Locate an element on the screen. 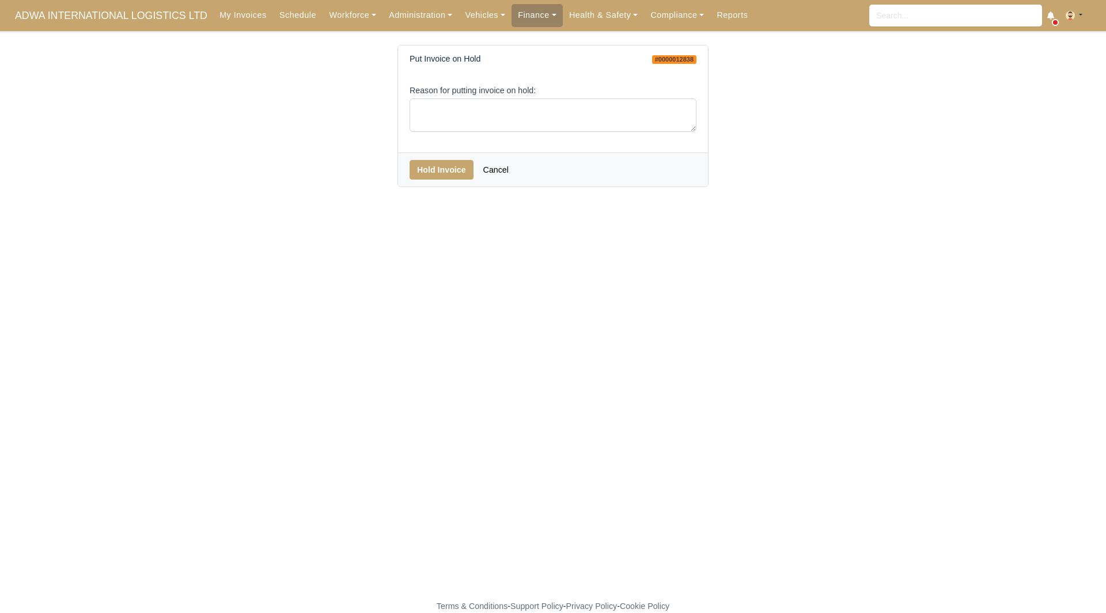  a: Terms & Conditions is located at coordinates (472, 606).